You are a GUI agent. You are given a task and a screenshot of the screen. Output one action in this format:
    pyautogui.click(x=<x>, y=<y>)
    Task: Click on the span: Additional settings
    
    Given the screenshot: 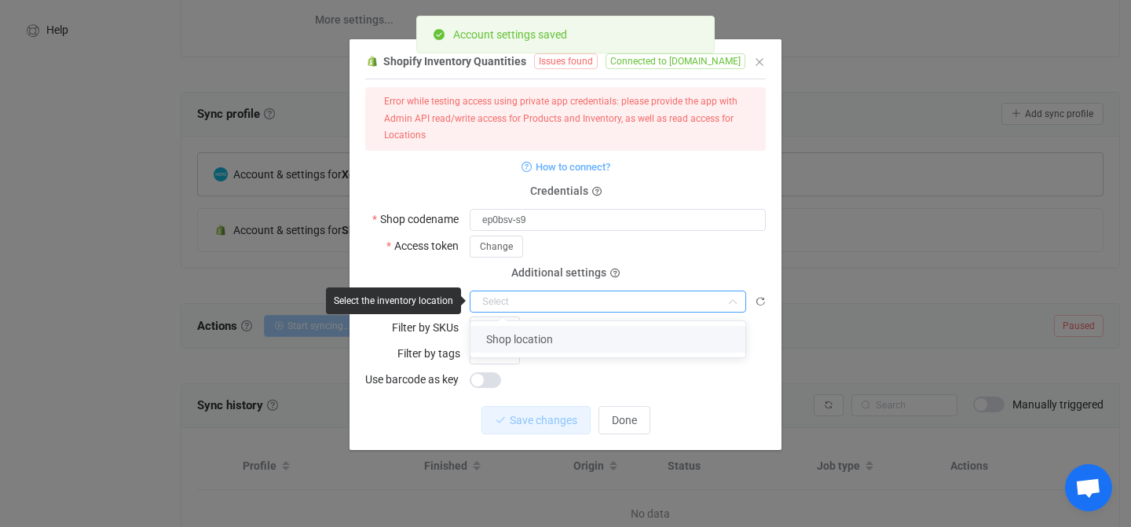 What is the action you would take?
    pyautogui.click(x=559, y=273)
    